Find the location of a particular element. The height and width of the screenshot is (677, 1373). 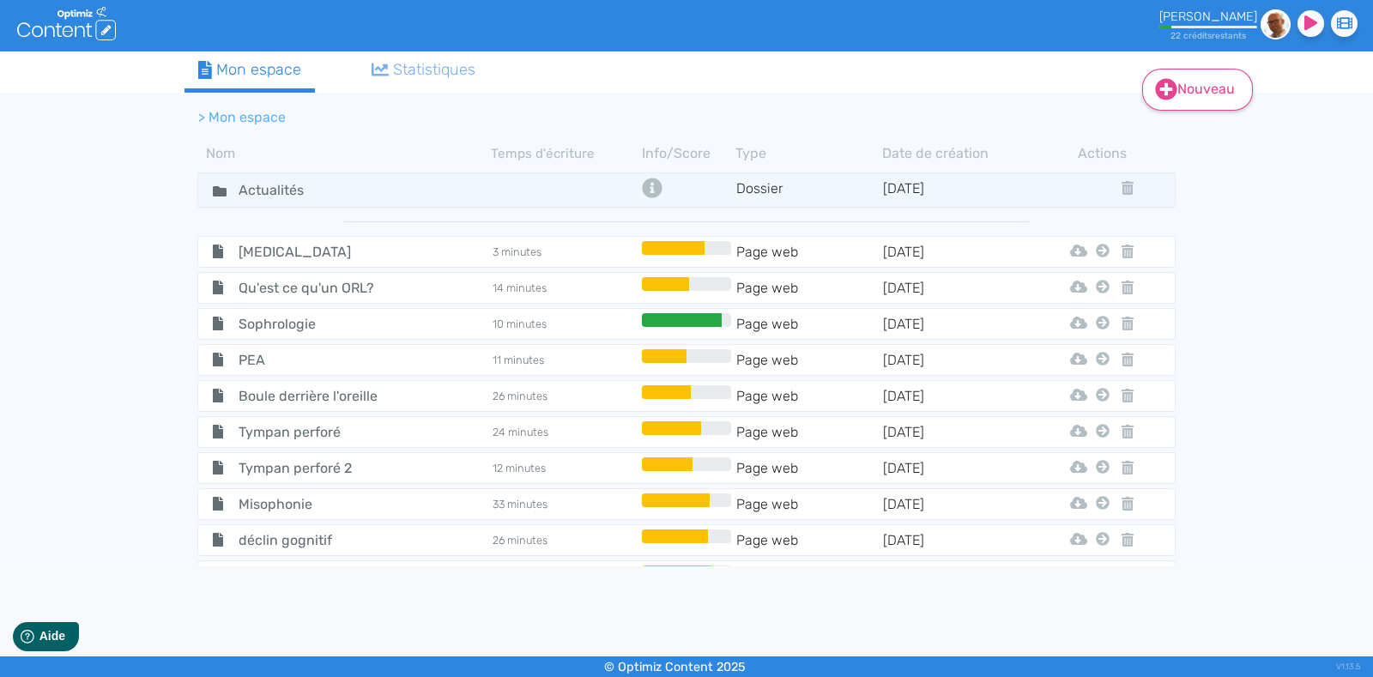

nav: breadcrumb is located at coordinates (613, 118).